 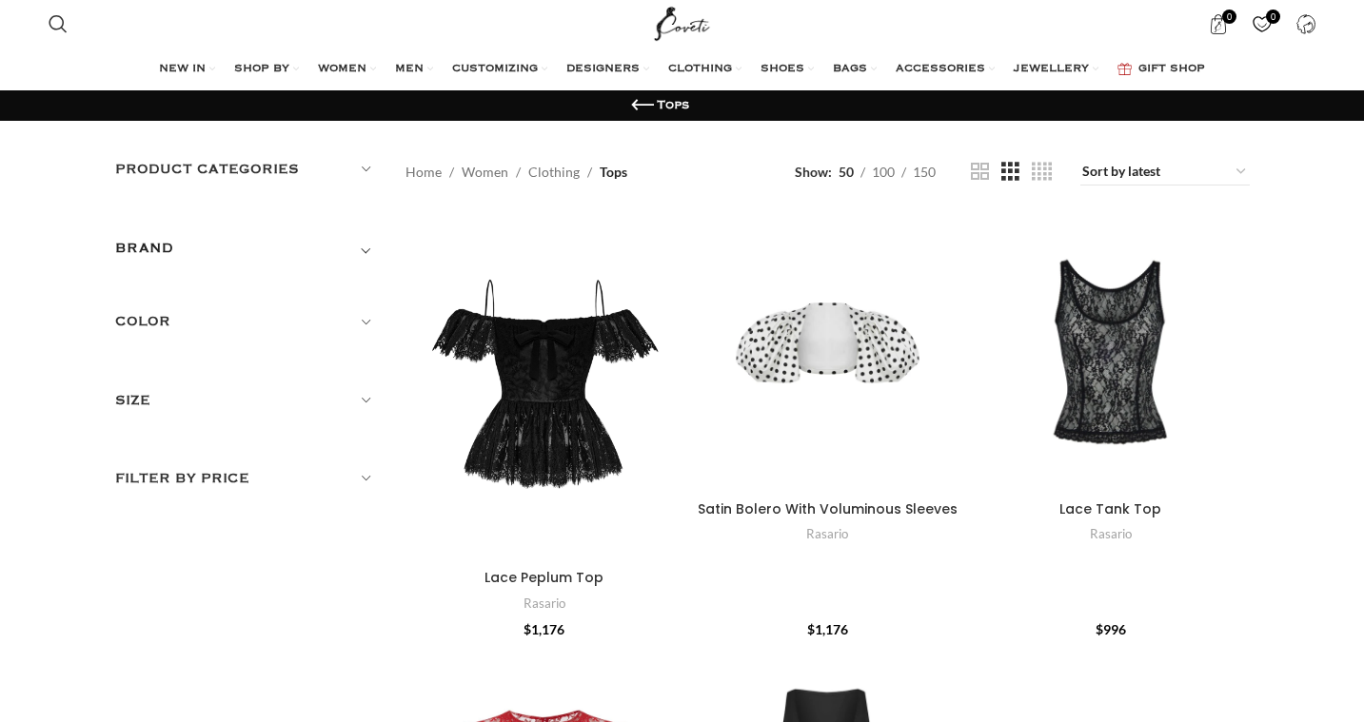 What do you see at coordinates (607, 69) in the screenshot?
I see `a: DESIGNERS` at bounding box center [607, 69].